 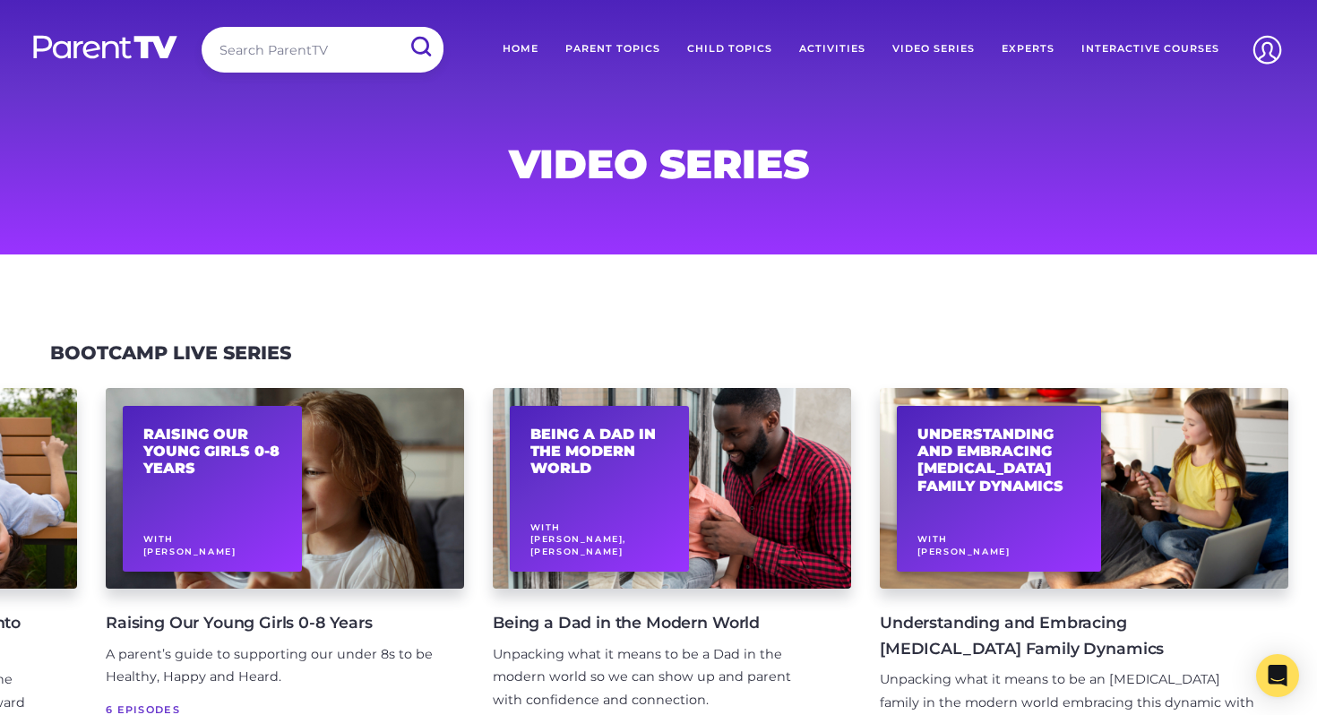 I want to click on a: Interactive Courses, so click(x=1150, y=49).